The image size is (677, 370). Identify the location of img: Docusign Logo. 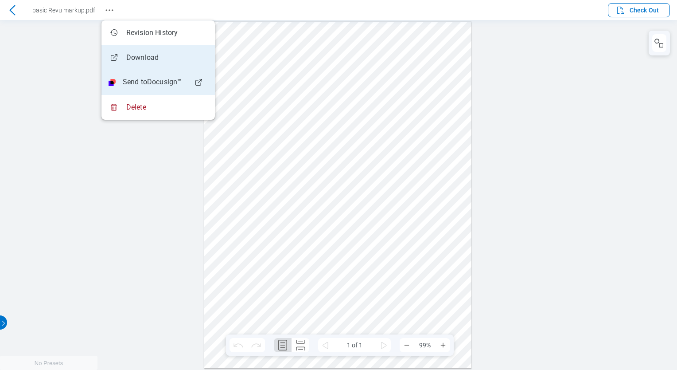
(112, 82).